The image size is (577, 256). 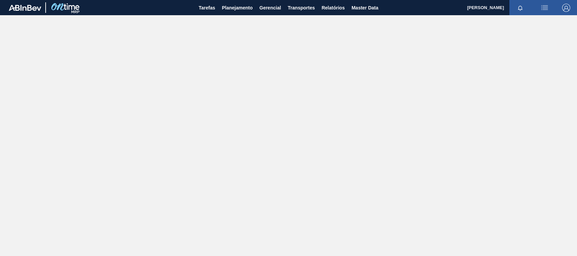 What do you see at coordinates (270, 8) in the screenshot?
I see `span: Gerencial` at bounding box center [270, 8].